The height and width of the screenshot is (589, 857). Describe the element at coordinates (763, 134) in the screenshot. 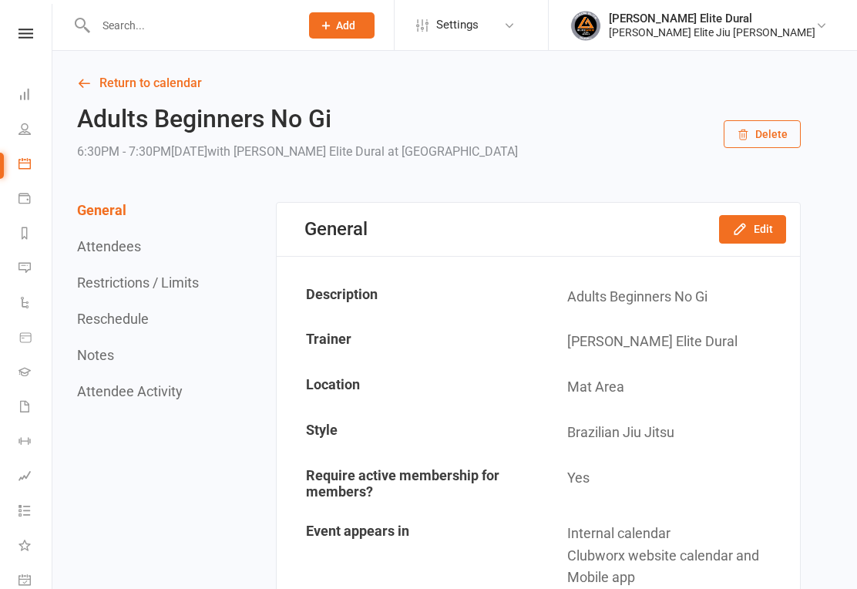

I see `button: Delete` at that location.